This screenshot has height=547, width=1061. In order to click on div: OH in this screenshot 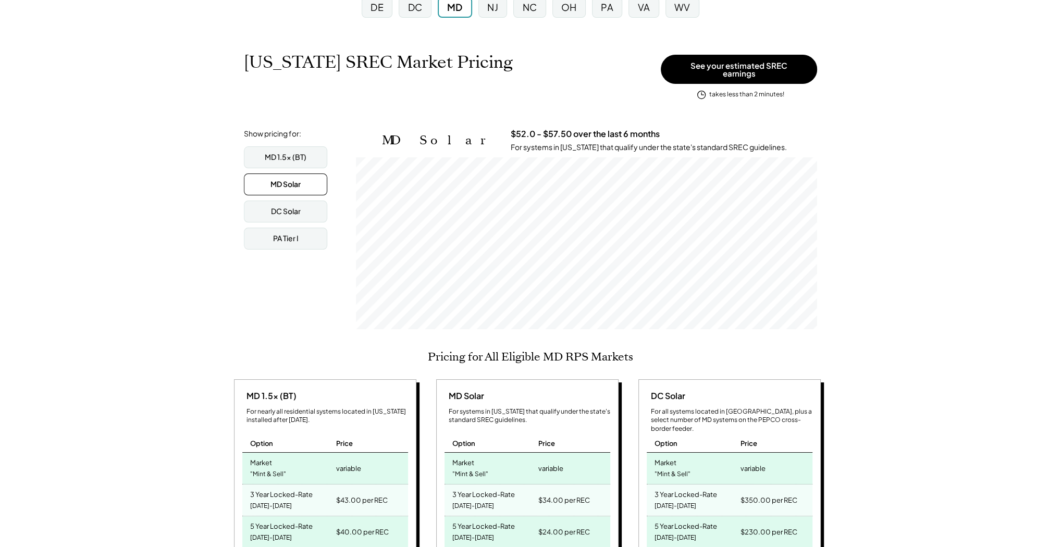, I will do `click(569, 7)`.